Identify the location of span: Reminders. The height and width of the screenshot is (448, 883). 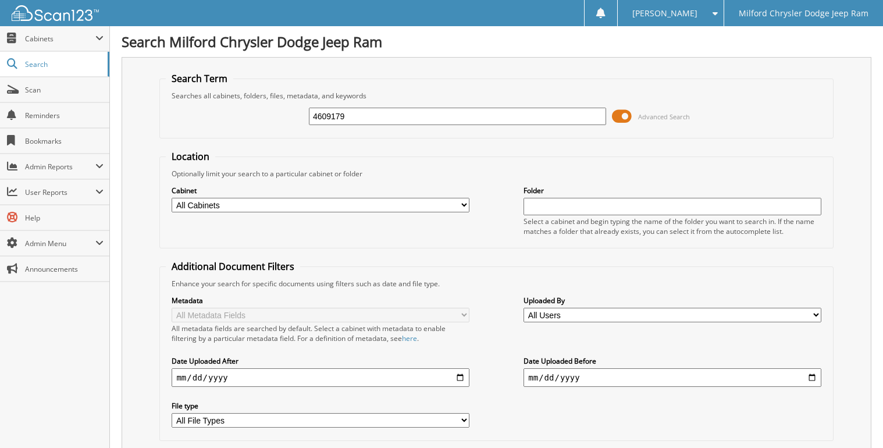
(64, 115).